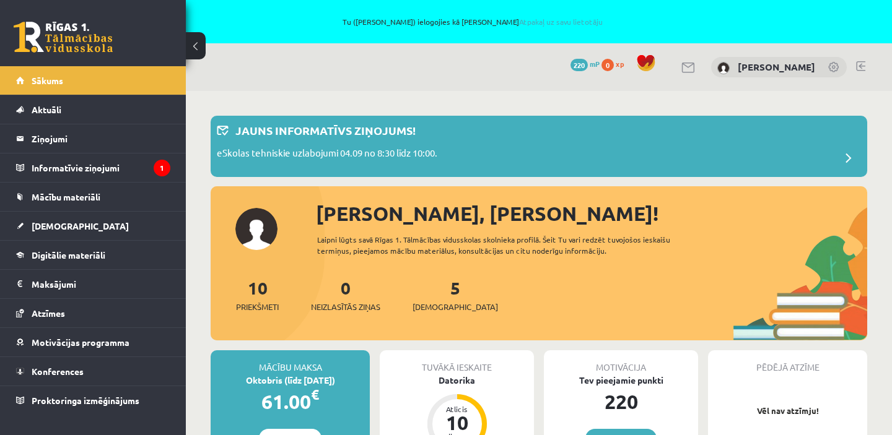 The height and width of the screenshot is (435, 892). What do you see at coordinates (456, 380) in the screenshot?
I see `div: Datorika` at bounding box center [456, 380].